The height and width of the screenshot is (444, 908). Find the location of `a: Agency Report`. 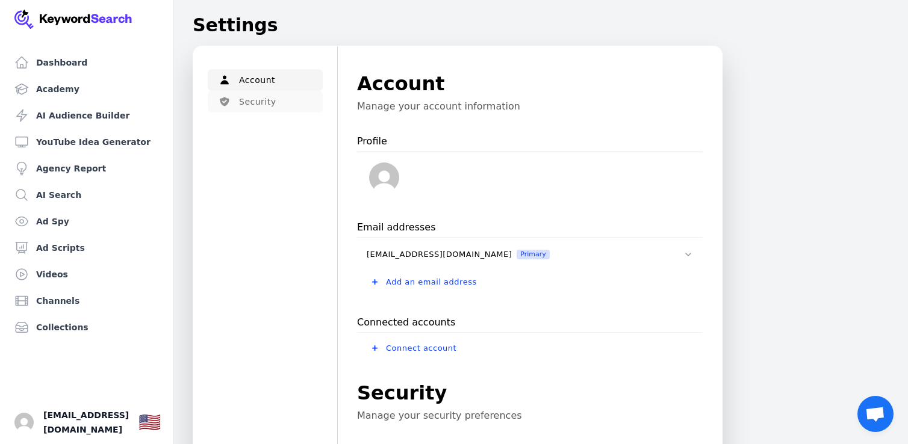

a: Agency Report is located at coordinates (86, 169).